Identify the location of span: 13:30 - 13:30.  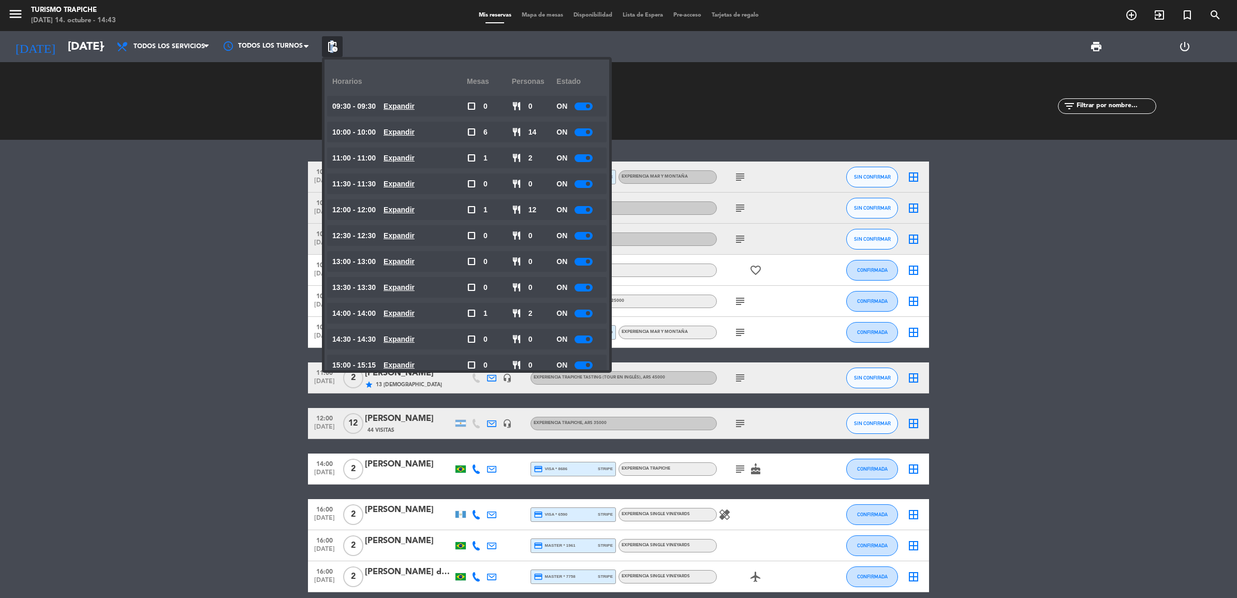
(354, 287).